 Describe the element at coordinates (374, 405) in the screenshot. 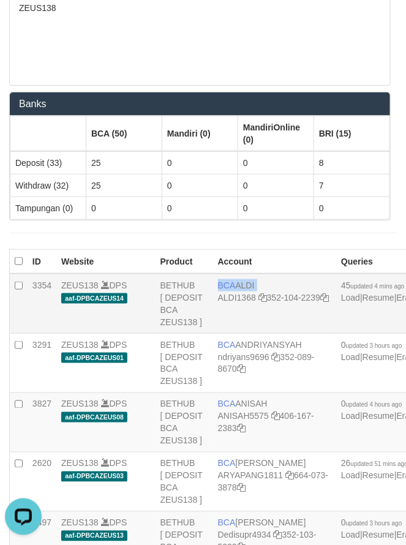

I see `span: updated 4 hours ago` at that location.